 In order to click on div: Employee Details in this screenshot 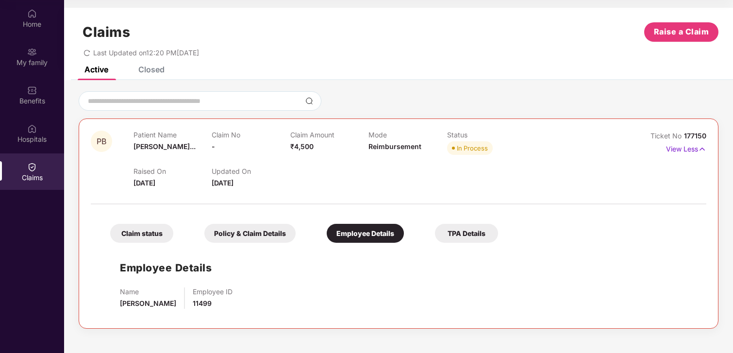, I will do `click(365, 233)`.